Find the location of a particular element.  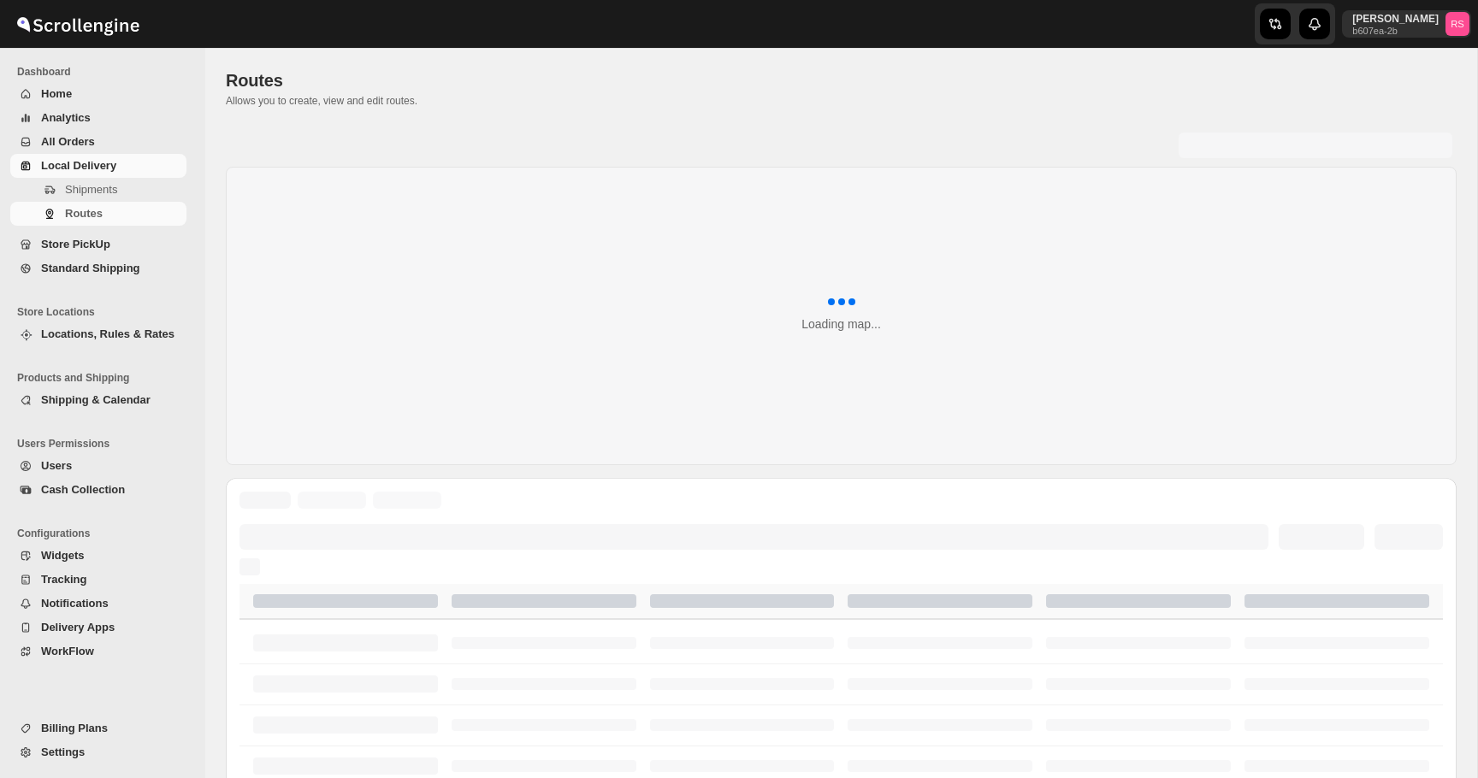

button: Home is located at coordinates (98, 94).